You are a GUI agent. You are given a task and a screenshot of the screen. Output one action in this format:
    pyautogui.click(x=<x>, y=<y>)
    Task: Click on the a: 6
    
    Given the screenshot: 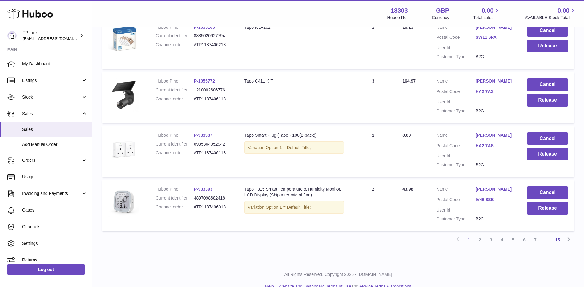 What is the action you would take?
    pyautogui.click(x=524, y=240)
    